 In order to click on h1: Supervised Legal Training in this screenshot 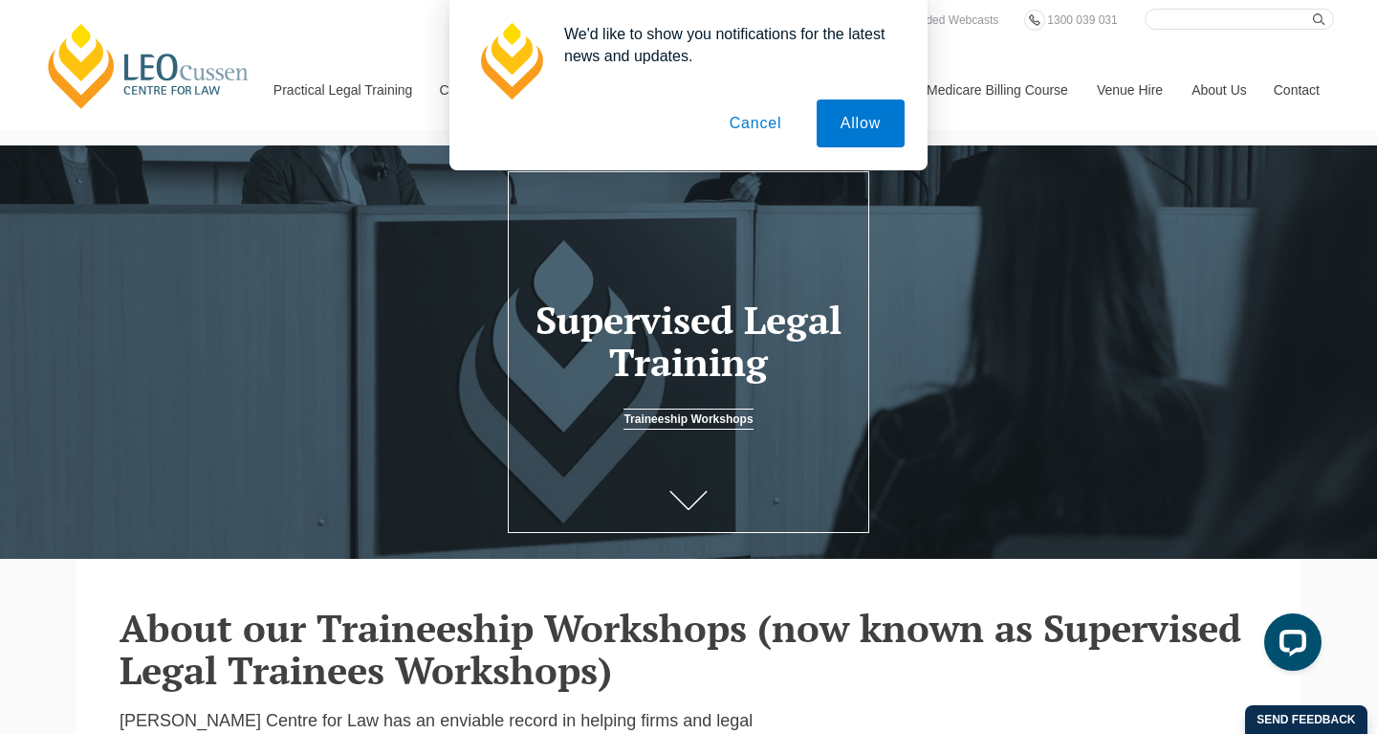, I will do `click(689, 341)`.